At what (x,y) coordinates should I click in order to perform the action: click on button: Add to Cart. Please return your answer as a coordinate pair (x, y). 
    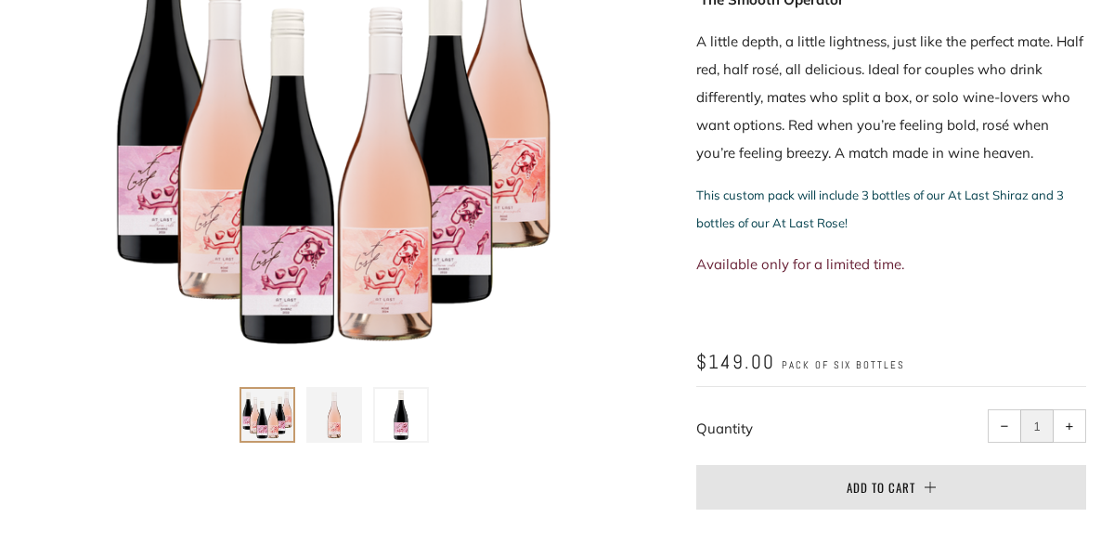
    Looking at the image, I should click on (891, 487).